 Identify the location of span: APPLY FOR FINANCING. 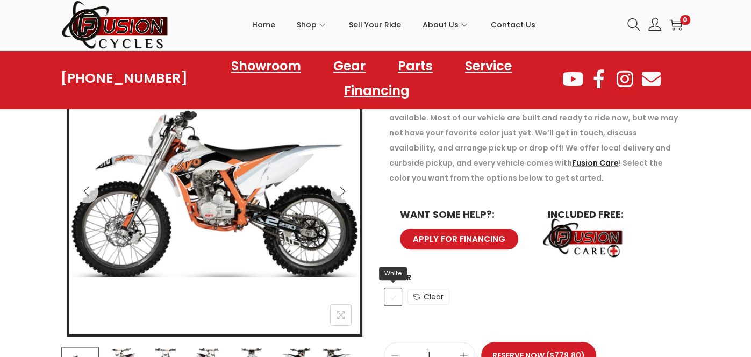
(459, 239).